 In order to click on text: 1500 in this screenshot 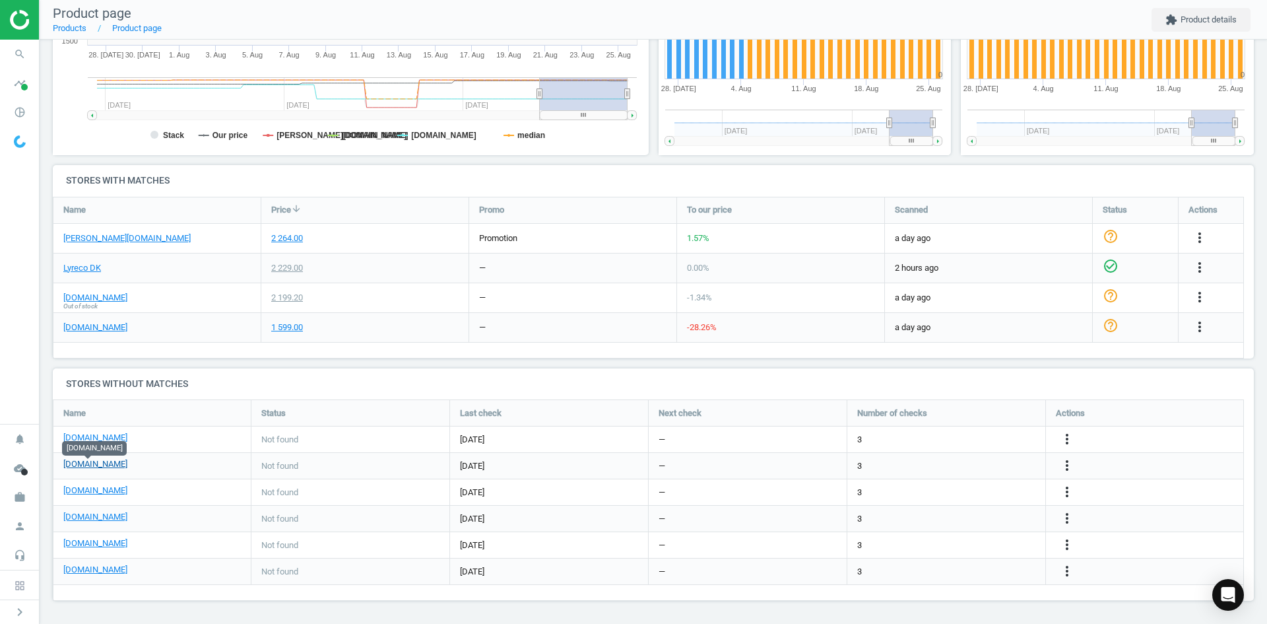, I will do `click(70, 41)`.